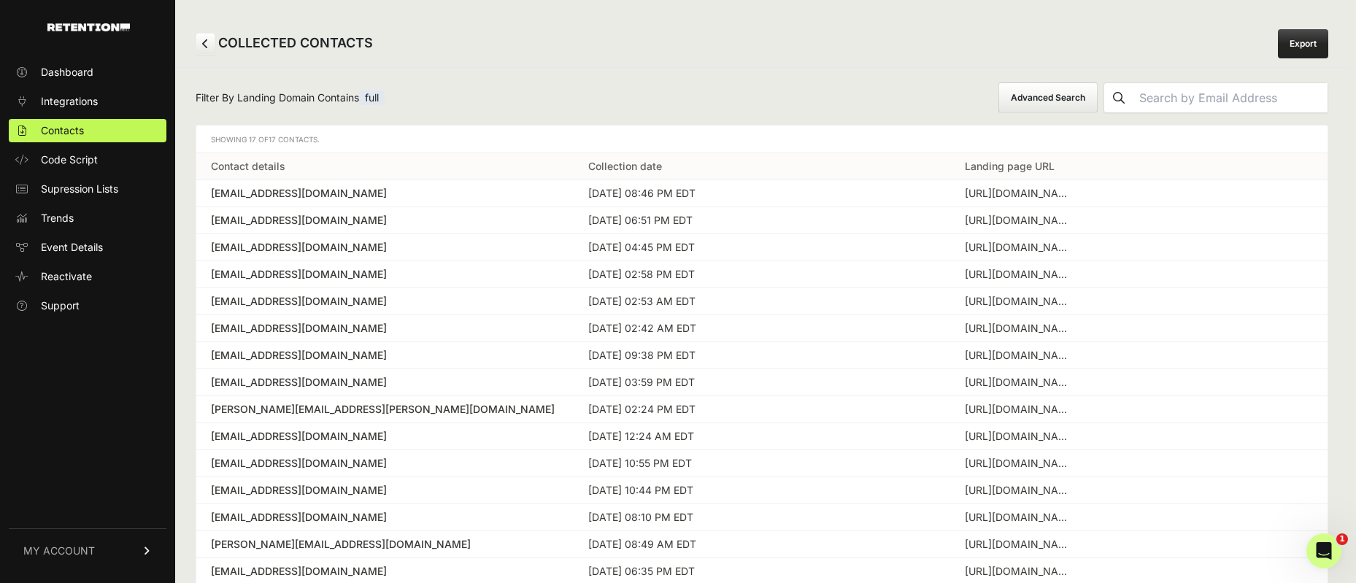  Describe the element at coordinates (265, 139) in the screenshot. I see `span: Showing 17 of` at that location.